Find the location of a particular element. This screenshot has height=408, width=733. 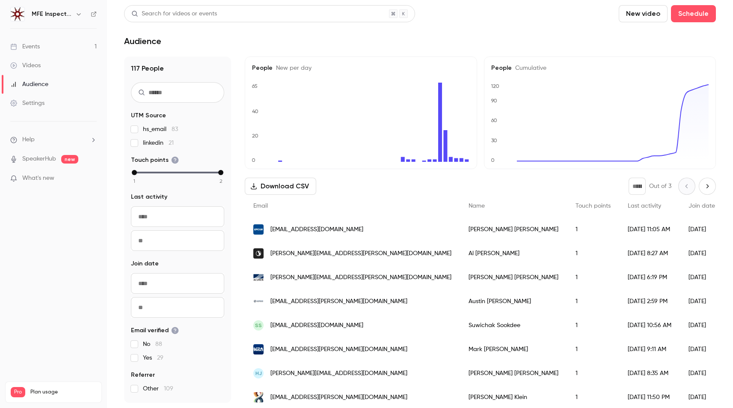

li: help-dropdown-opener is located at coordinates (54, 140).